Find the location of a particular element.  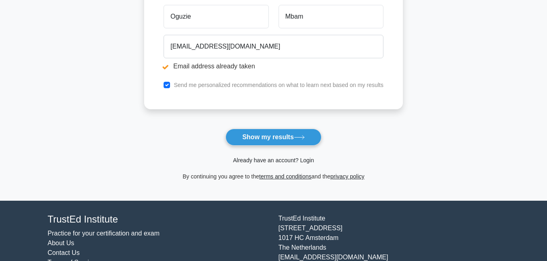

a: Contact Us is located at coordinates (64, 253).